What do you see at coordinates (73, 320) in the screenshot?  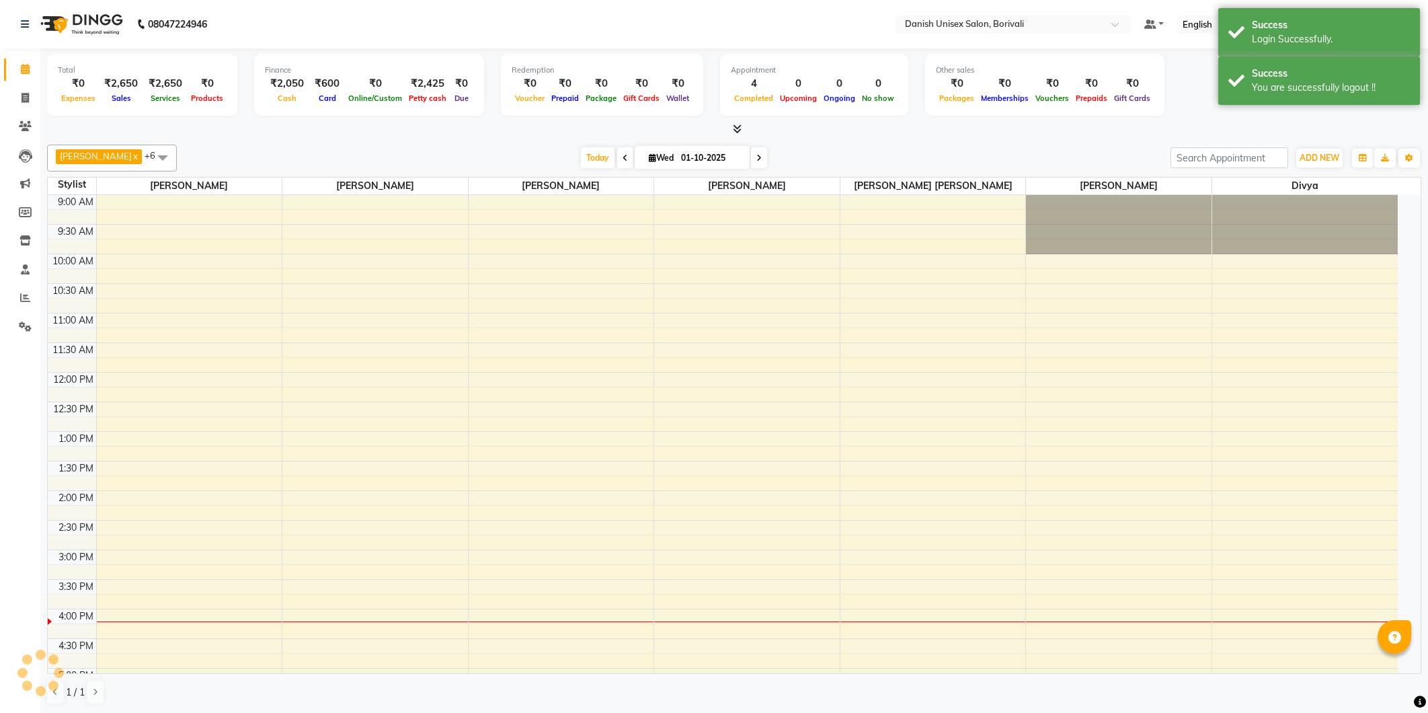 I see `div: 11:00 AM` at bounding box center [73, 320].